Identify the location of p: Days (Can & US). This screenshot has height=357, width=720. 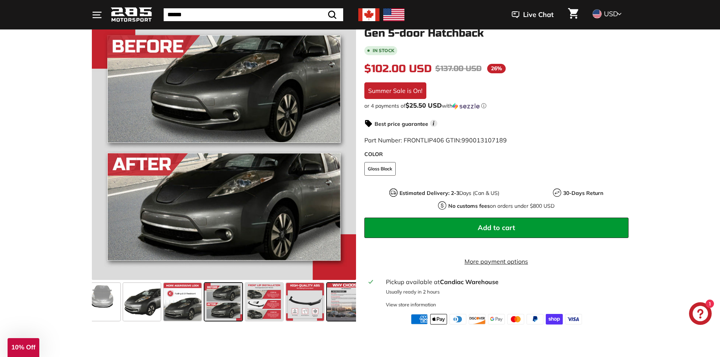
(449, 193).